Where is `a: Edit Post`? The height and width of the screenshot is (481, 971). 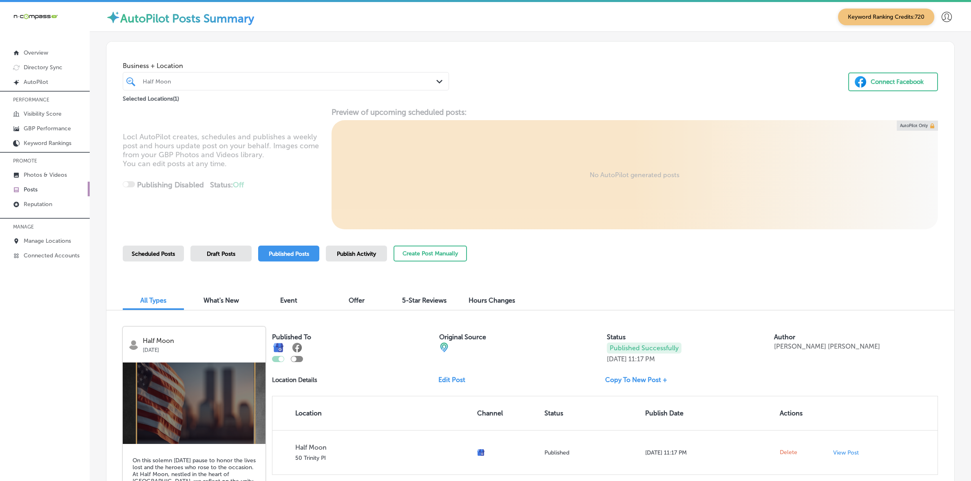
a: Edit Post is located at coordinates (455, 380).